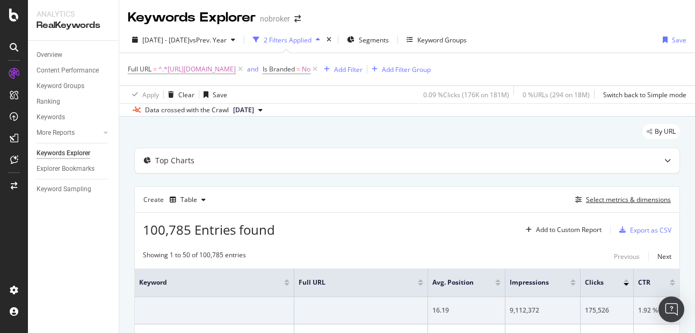 This screenshot has width=695, height=333. What do you see at coordinates (629, 199) in the screenshot?
I see `div: Select metrics & dimensions` at bounding box center [629, 199].